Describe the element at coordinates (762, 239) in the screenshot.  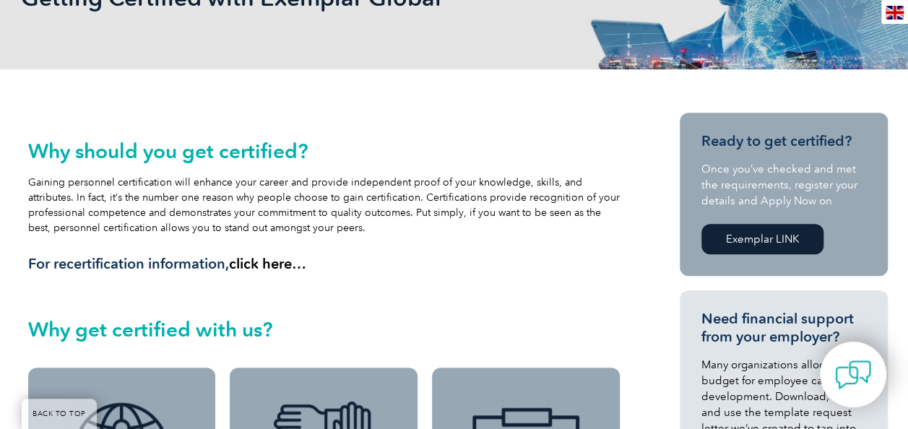
I see `a: Exemplar LINK` at that location.